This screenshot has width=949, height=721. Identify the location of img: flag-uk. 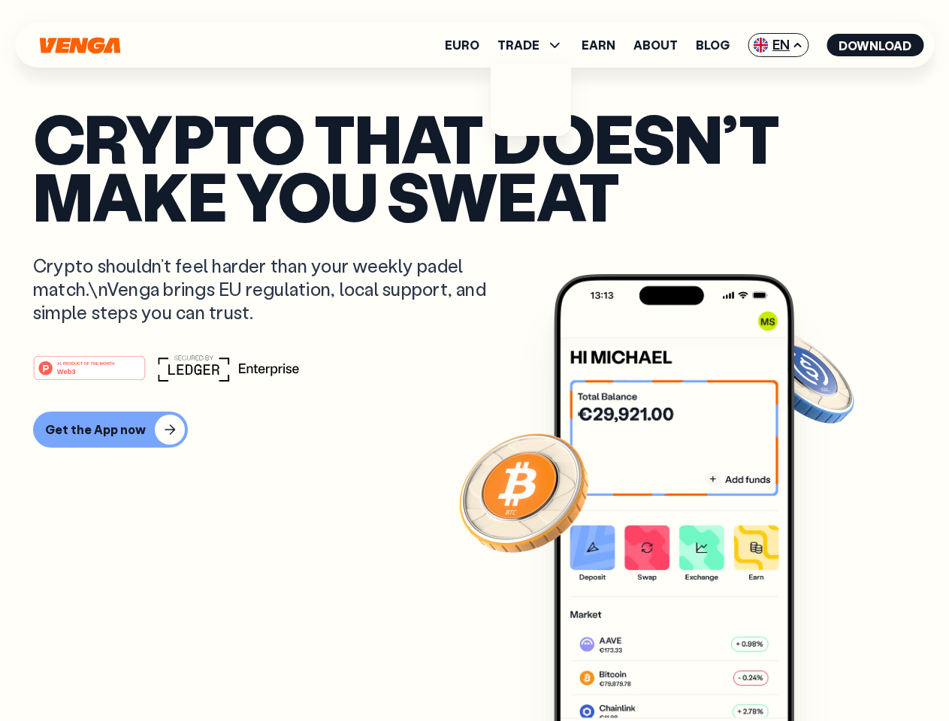
(761, 45).